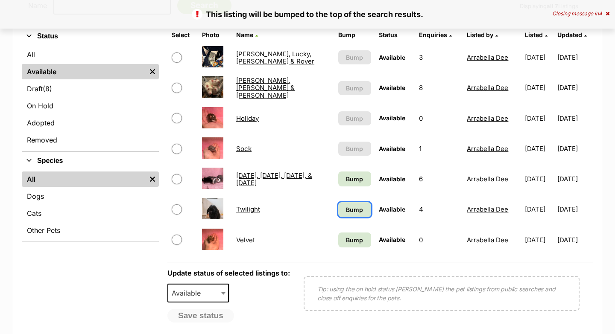  Describe the element at coordinates (534, 35) in the screenshot. I see `span: Listed` at that location.